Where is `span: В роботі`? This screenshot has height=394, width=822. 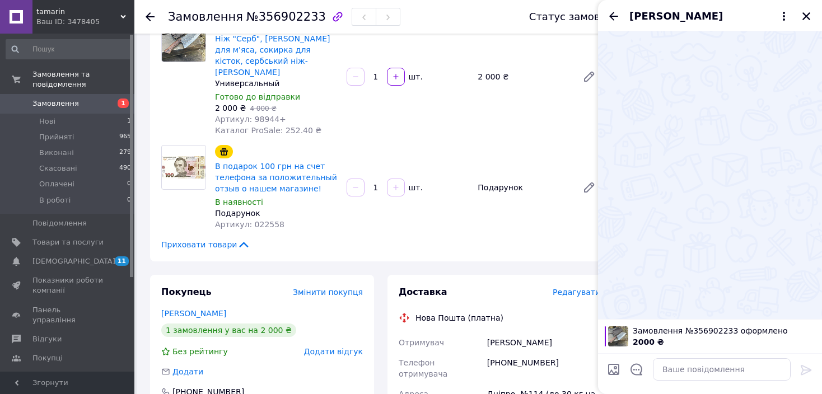
span: В роботі is located at coordinates (55, 200).